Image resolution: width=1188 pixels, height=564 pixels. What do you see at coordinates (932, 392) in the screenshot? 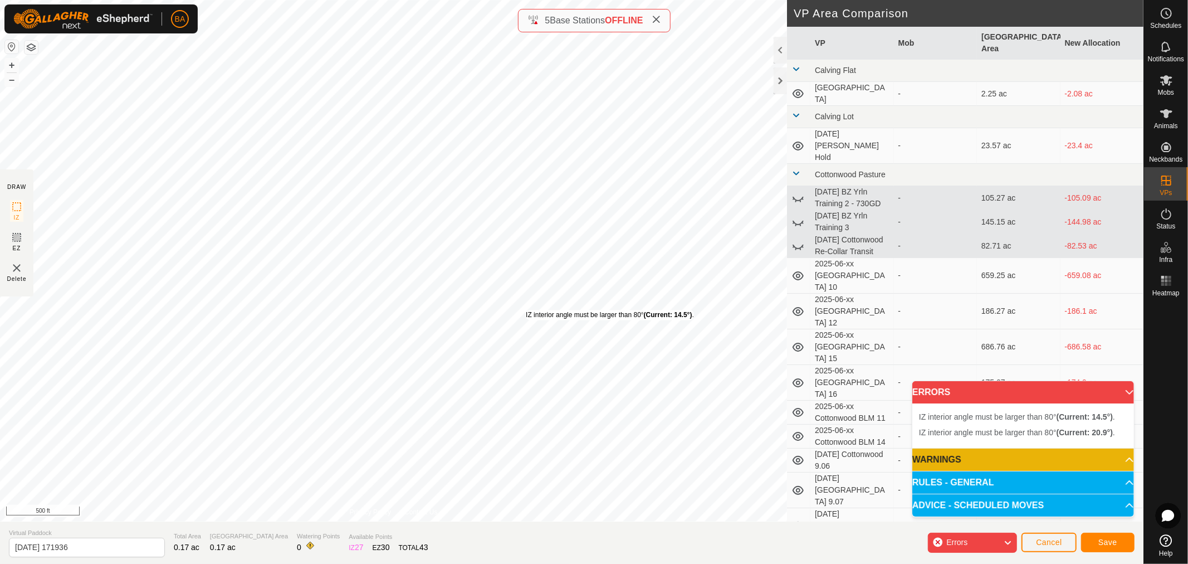
I see `span: ERRORS` at bounding box center [932, 392].